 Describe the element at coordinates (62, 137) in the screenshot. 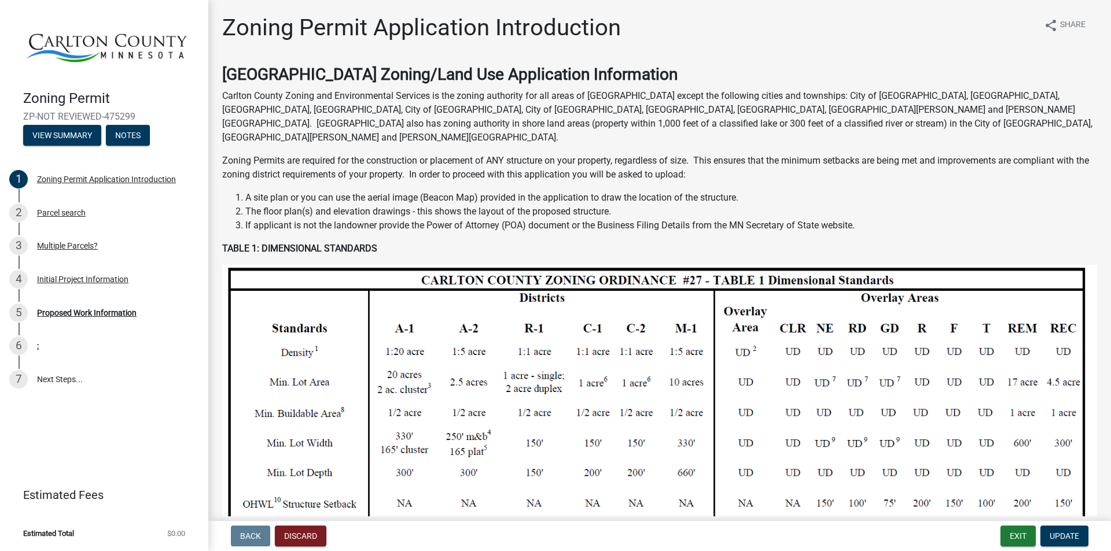

I see `wm-modal-confirm: Summary` at that location.